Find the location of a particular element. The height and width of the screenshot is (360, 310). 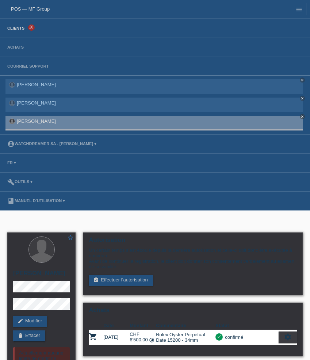

i: account_circle is located at coordinates (11, 144).